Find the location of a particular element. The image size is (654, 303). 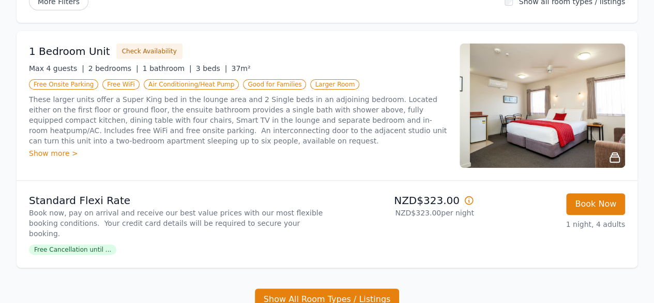

span: 1 bathroom | is located at coordinates (167, 68).